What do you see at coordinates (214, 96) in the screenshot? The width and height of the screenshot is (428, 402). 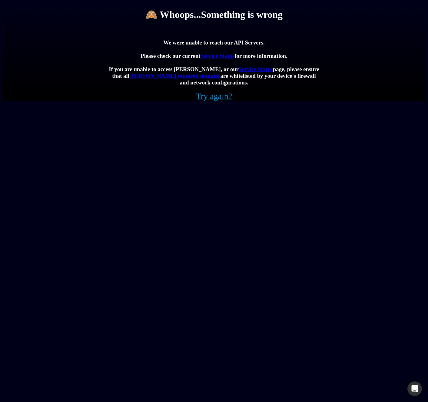 I see `a: Try again?` at bounding box center [214, 96].